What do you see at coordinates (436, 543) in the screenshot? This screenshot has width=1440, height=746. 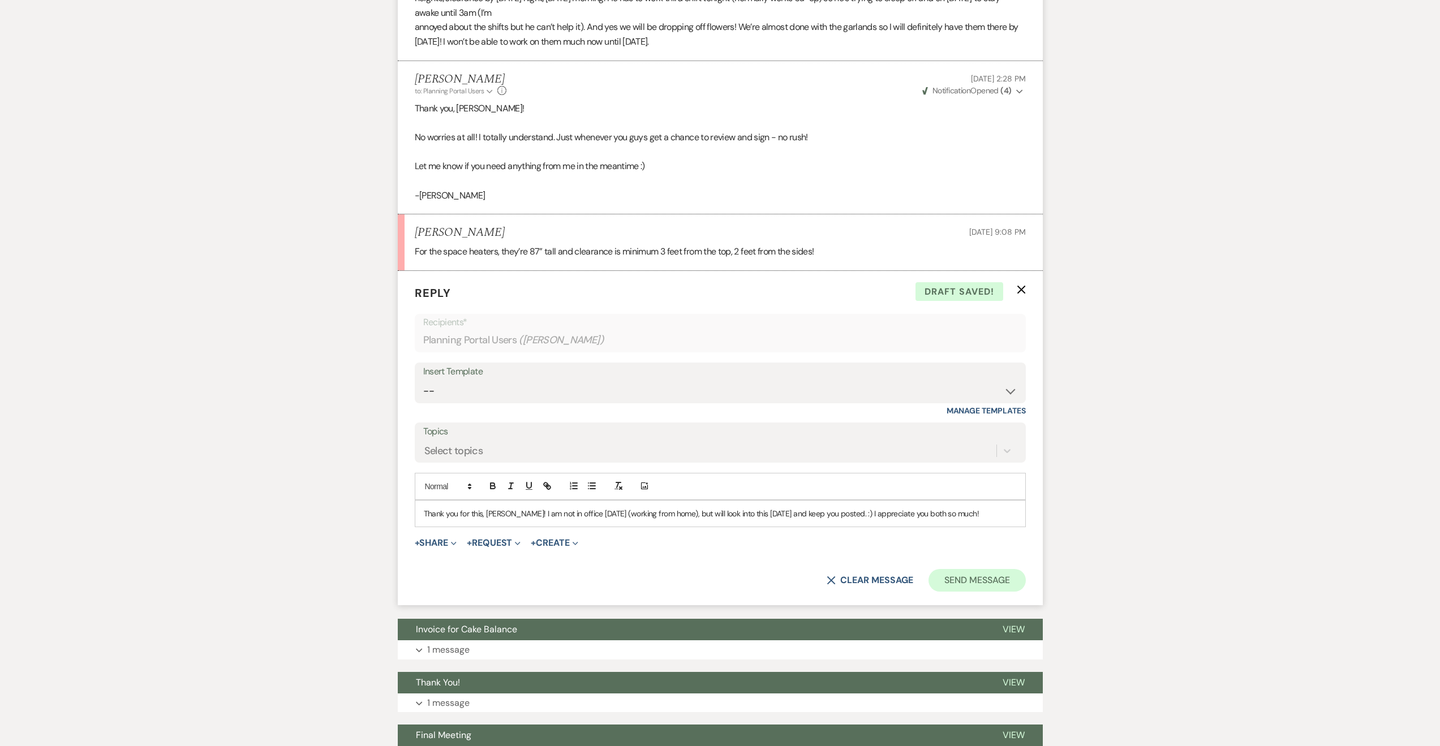 I see `button: Share` at bounding box center [436, 543].